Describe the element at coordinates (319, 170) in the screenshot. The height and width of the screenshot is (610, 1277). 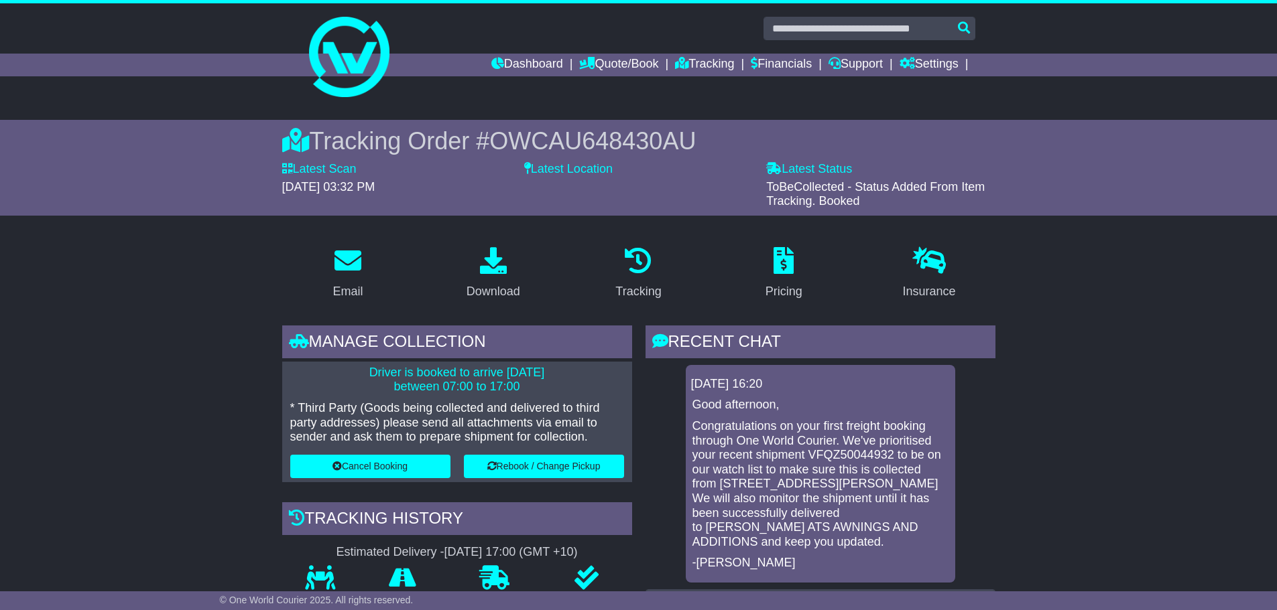
I see `label: Latest Scan` at that location.